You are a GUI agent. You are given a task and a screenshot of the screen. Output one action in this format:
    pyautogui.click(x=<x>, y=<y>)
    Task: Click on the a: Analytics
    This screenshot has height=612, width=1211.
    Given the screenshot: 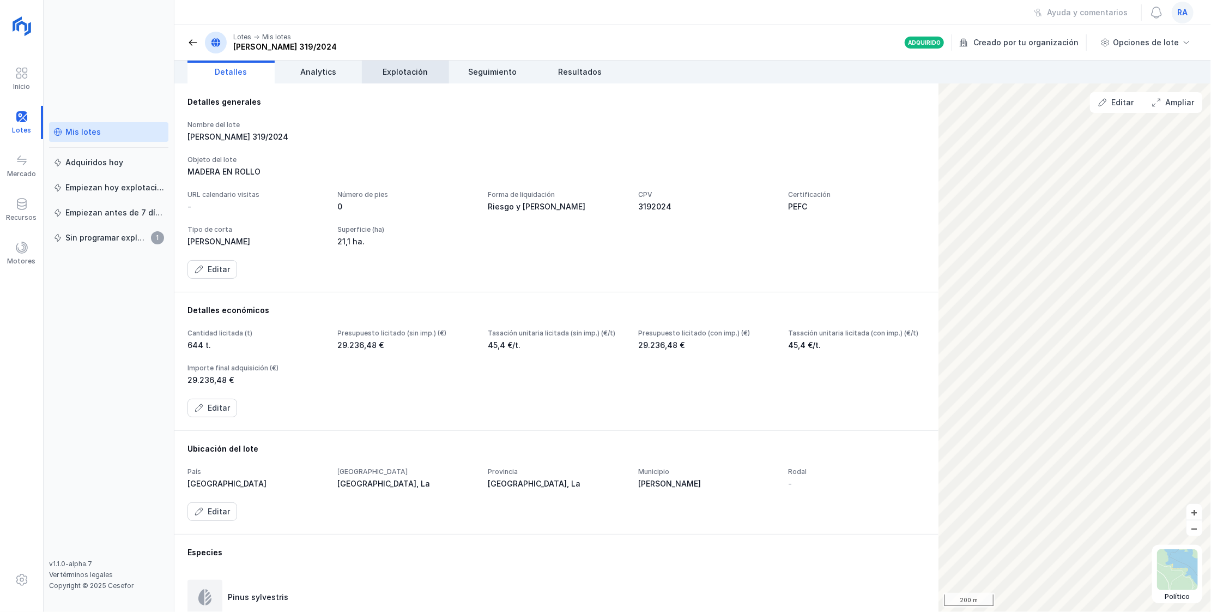 What is the action you would take?
    pyautogui.click(x=318, y=72)
    